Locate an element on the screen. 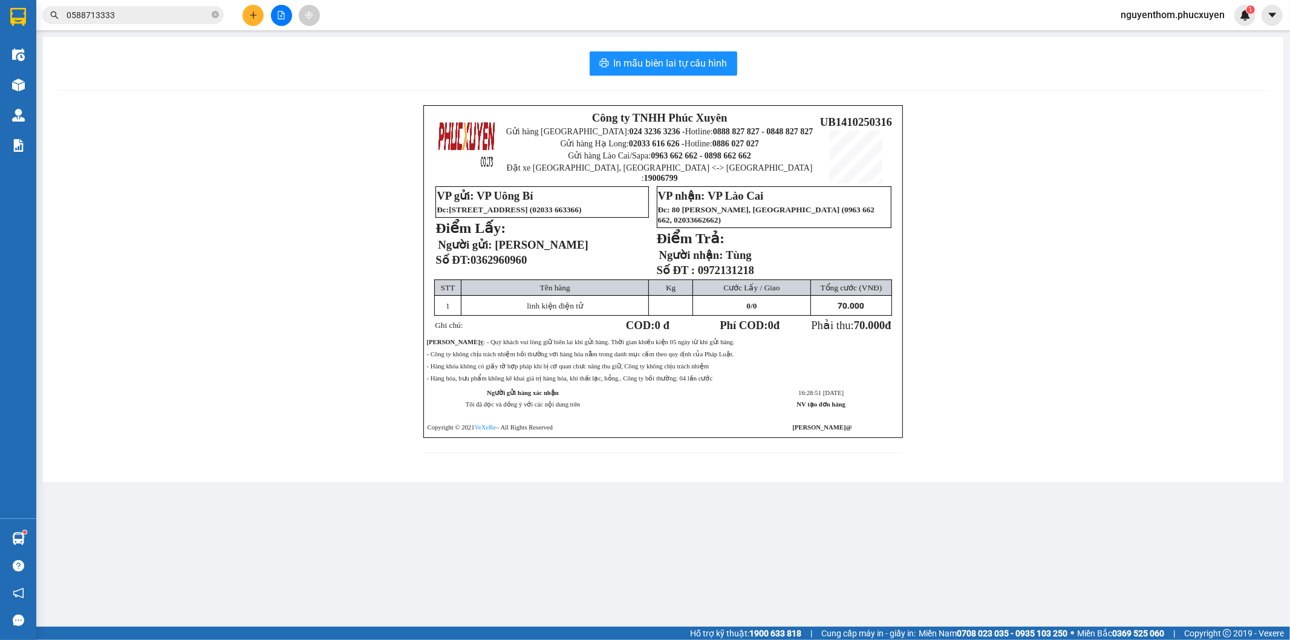  span: 02033 663366) is located at coordinates (556, 209).